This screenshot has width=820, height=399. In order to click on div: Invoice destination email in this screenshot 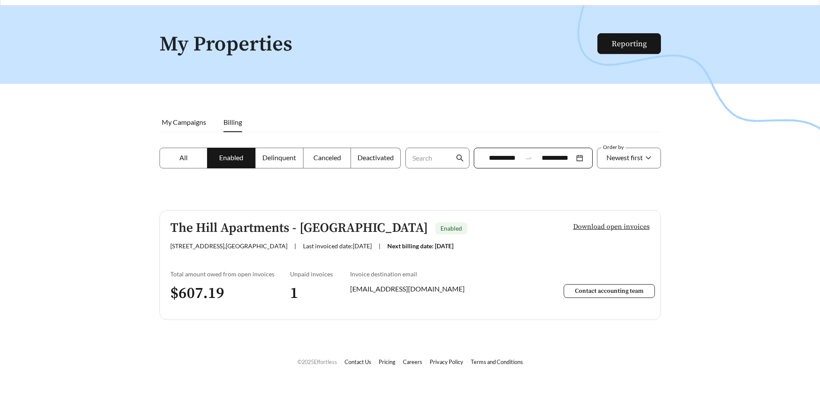, I will do `click(440, 274)`.